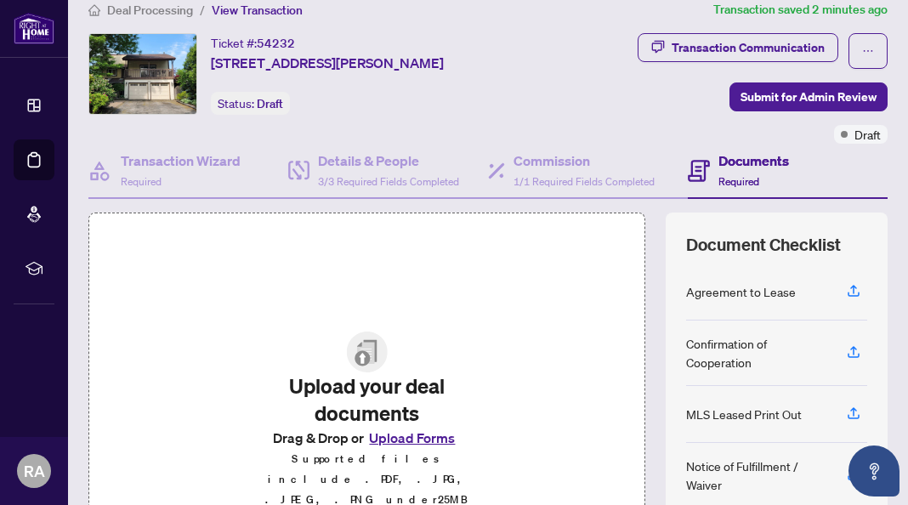 The image size is (908, 505). Describe the element at coordinates (753, 161) in the screenshot. I see `h4: Documents` at that location.